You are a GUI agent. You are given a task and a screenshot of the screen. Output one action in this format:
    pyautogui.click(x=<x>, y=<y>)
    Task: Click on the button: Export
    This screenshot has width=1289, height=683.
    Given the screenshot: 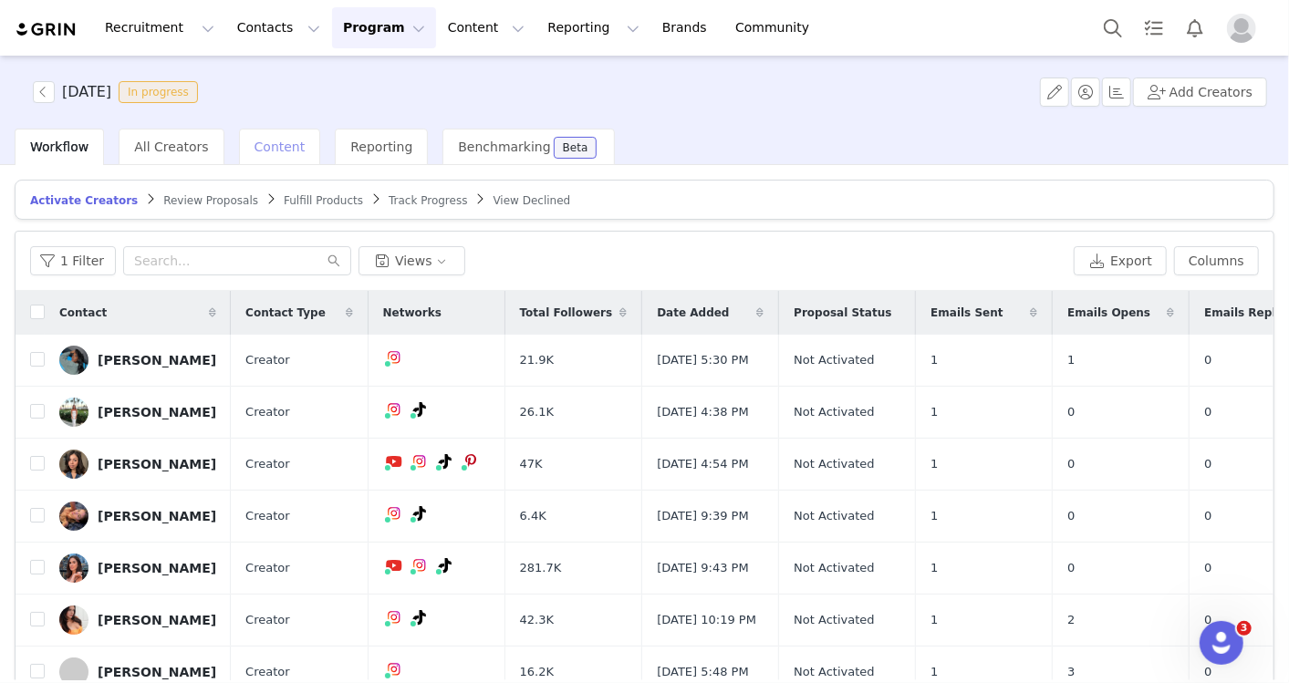 What is the action you would take?
    pyautogui.click(x=1120, y=261)
    